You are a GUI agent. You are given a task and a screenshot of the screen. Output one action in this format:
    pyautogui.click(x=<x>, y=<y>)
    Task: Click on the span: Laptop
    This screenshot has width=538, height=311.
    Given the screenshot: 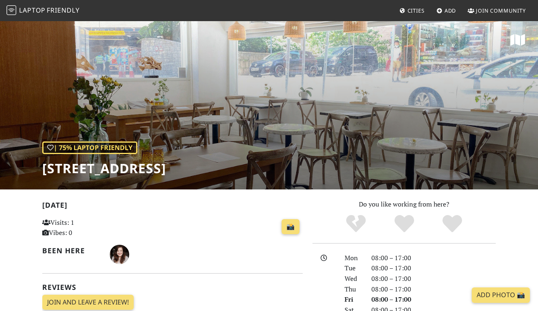 What is the action you would take?
    pyautogui.click(x=32, y=10)
    